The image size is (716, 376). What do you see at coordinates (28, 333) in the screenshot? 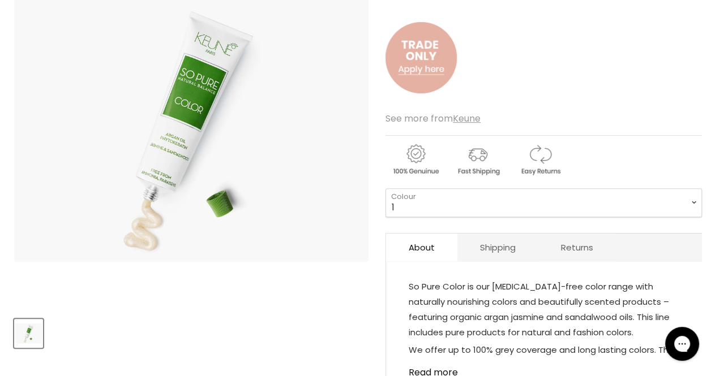
I see `button: Keune So Pure Color Shades` at bounding box center [28, 333].